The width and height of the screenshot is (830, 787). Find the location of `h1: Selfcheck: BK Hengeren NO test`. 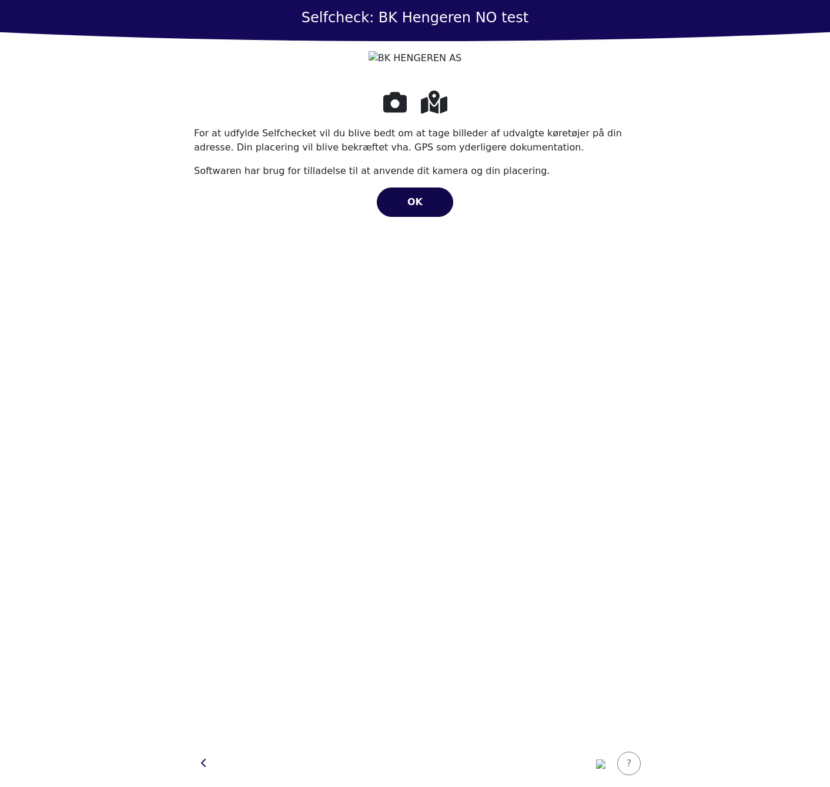

h1: Selfcheck: BK Hengeren NO test is located at coordinates (415, 18).